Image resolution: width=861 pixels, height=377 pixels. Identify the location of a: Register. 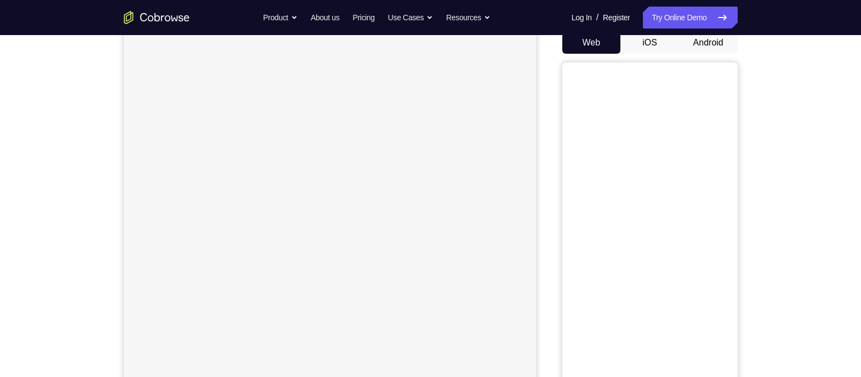
(616, 18).